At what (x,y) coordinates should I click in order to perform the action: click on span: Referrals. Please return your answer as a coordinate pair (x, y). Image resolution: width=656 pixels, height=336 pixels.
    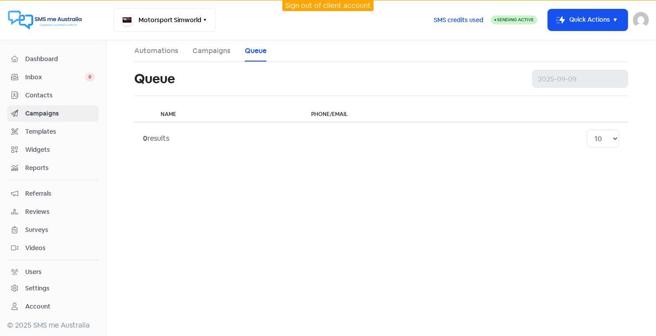
    Looking at the image, I should click on (60, 194).